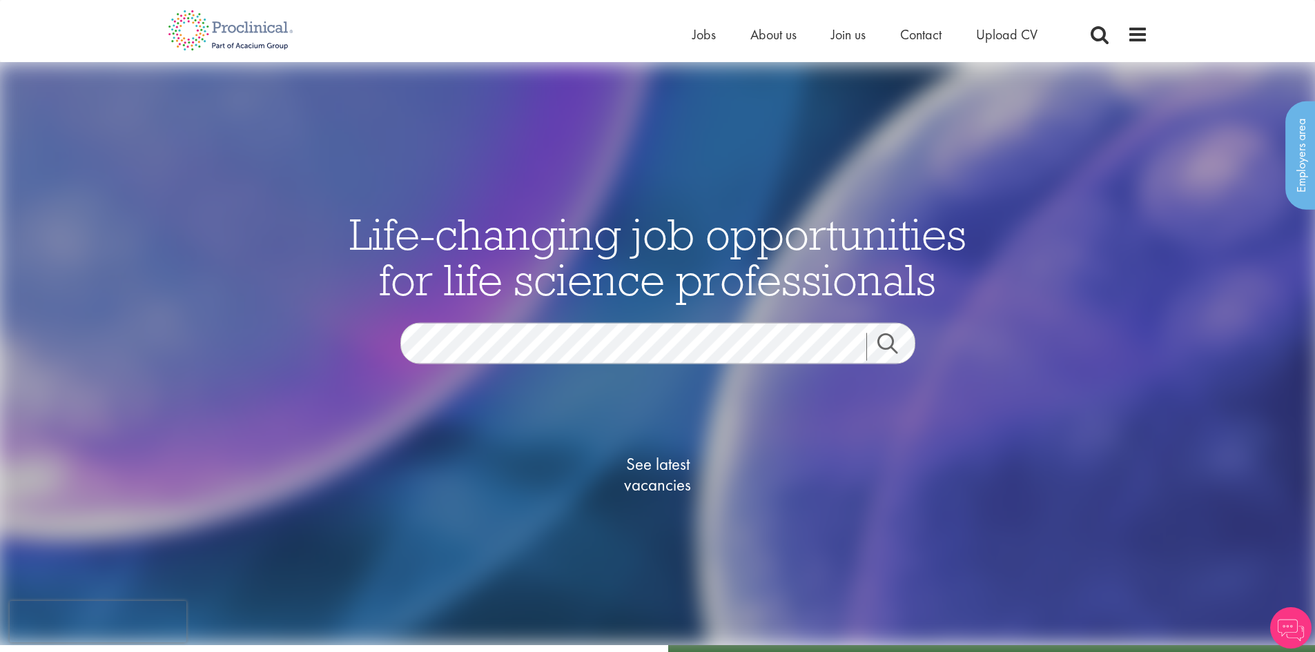 This screenshot has height=652, width=1315. What do you see at coordinates (658, 256) in the screenshot?
I see `span: Life-changing job opportunities for life science professionals` at bounding box center [658, 256].